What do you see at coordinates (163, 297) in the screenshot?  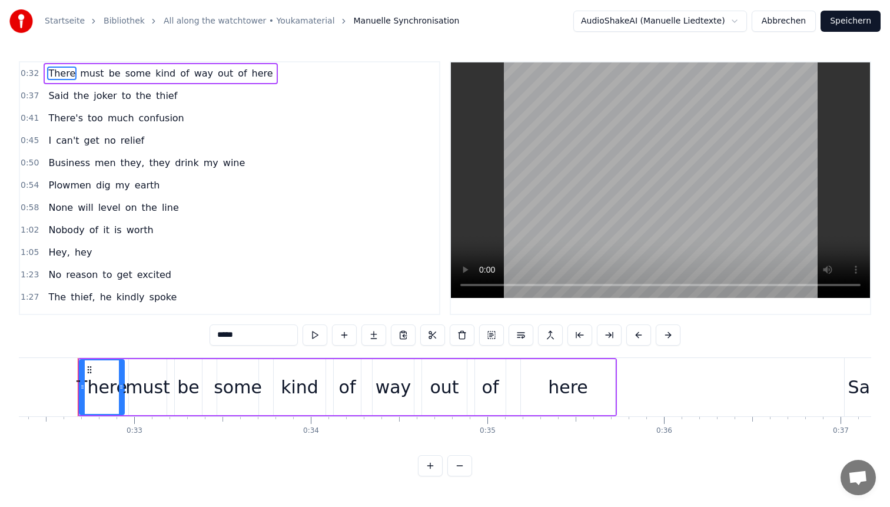 I see `span: spoke` at bounding box center [163, 297].